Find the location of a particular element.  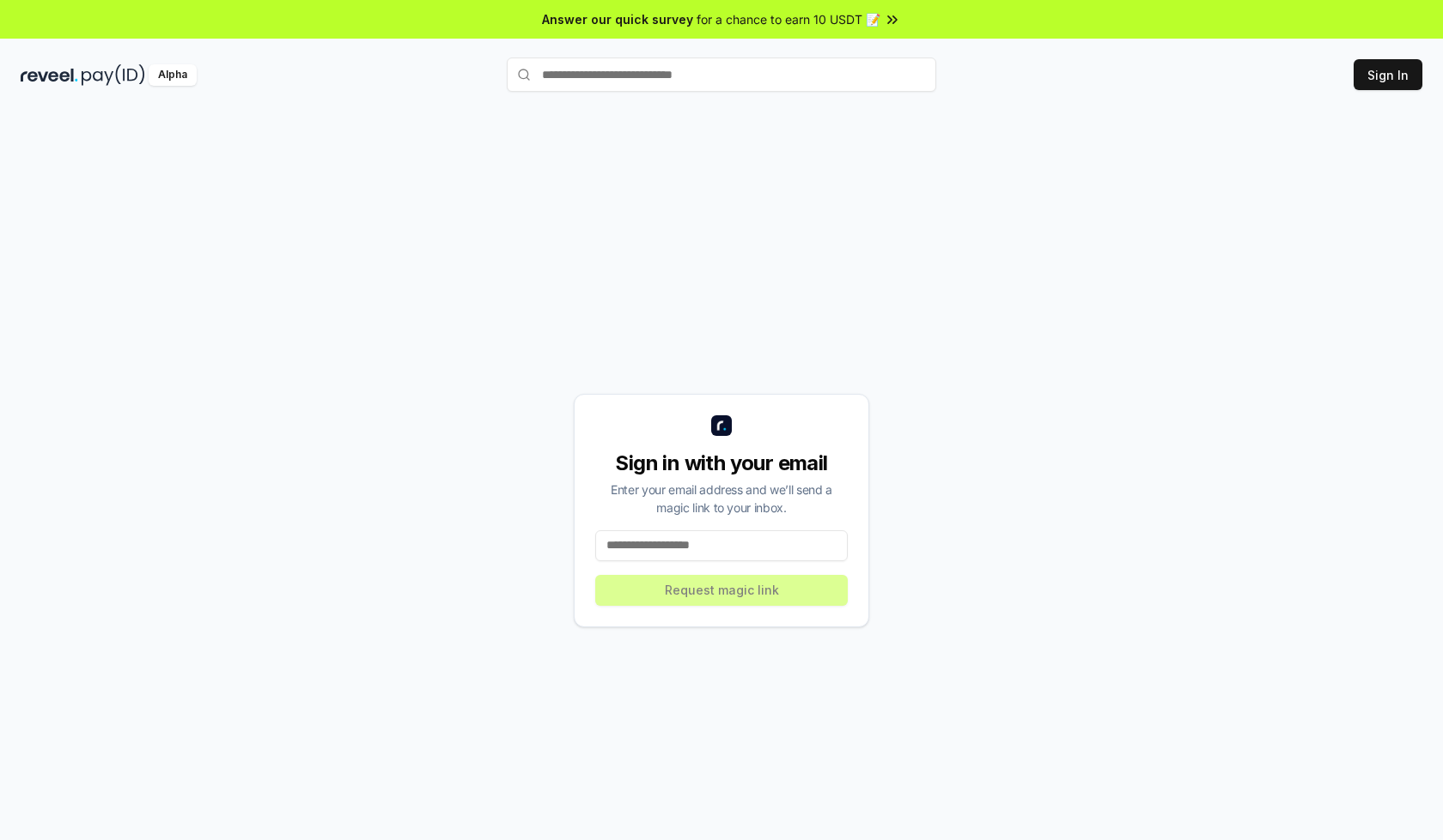

img: reveel_dark is located at coordinates (49, 75).